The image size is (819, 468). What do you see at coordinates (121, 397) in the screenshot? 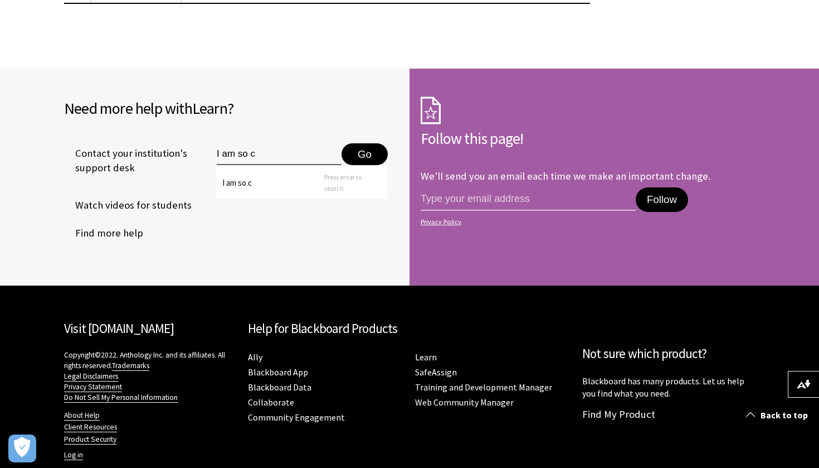
I see `a: Do Not Sell My Personal Information` at bounding box center [121, 397].